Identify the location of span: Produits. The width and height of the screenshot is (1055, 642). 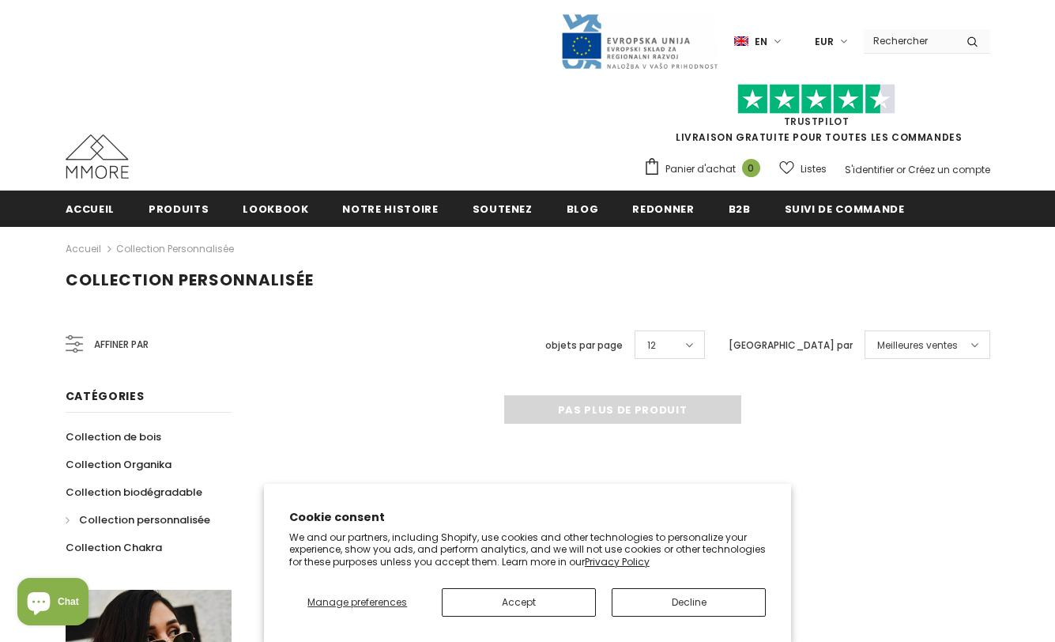
(179, 209).